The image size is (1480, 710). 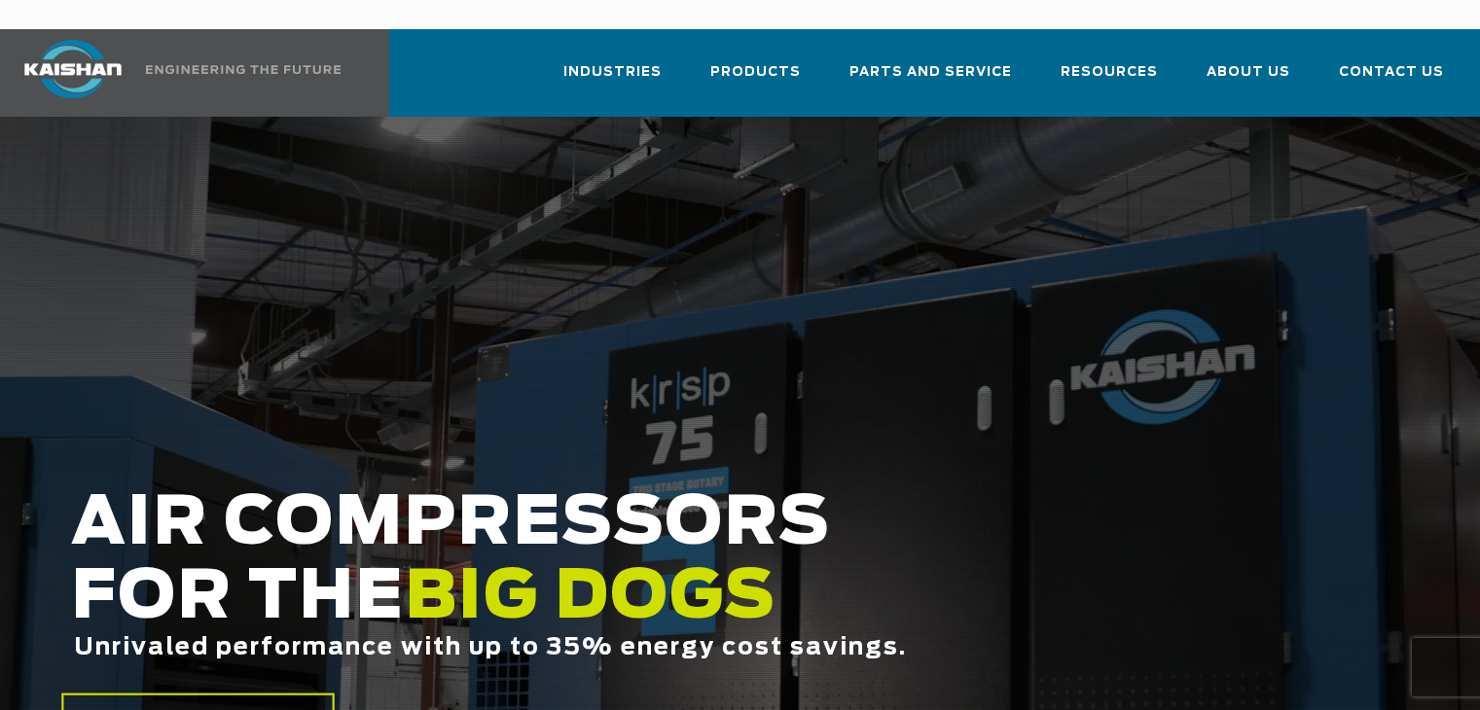 What do you see at coordinates (243, 69) in the screenshot?
I see `img: Engineering the future` at bounding box center [243, 69].